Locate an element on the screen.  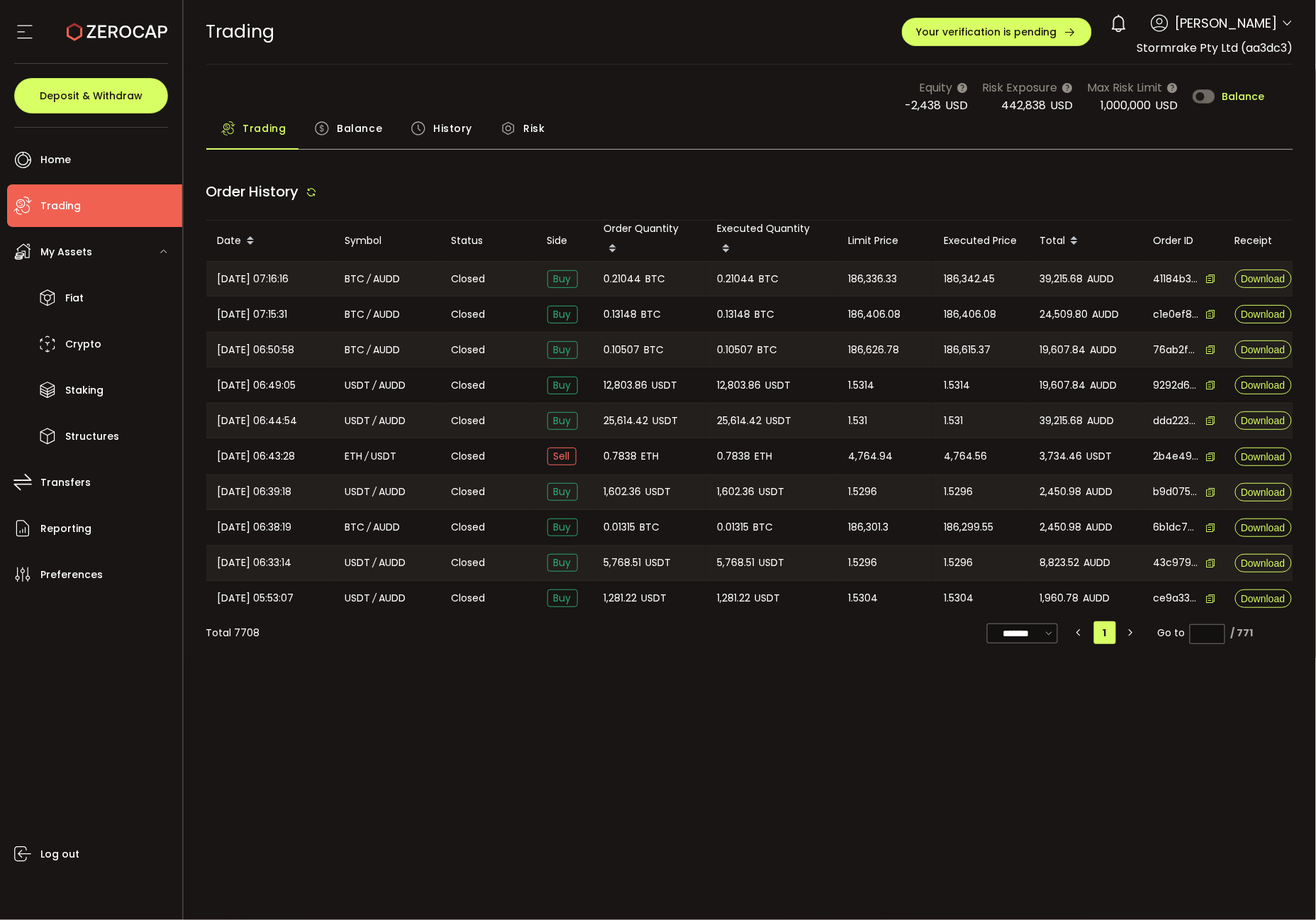
span: Order History is located at coordinates (253, 191).